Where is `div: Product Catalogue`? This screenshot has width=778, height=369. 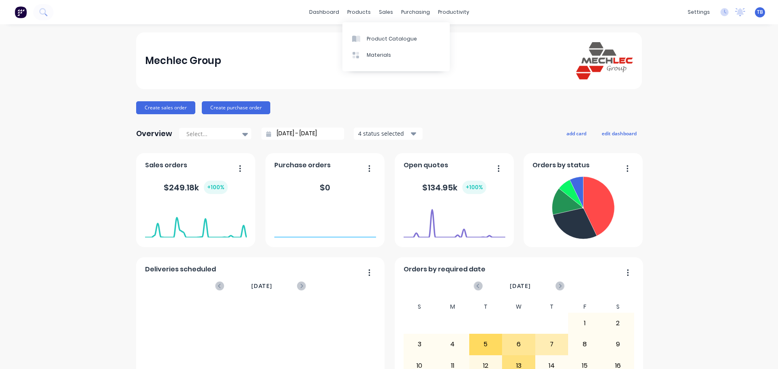
div: Product Catalogue is located at coordinates (392, 39).